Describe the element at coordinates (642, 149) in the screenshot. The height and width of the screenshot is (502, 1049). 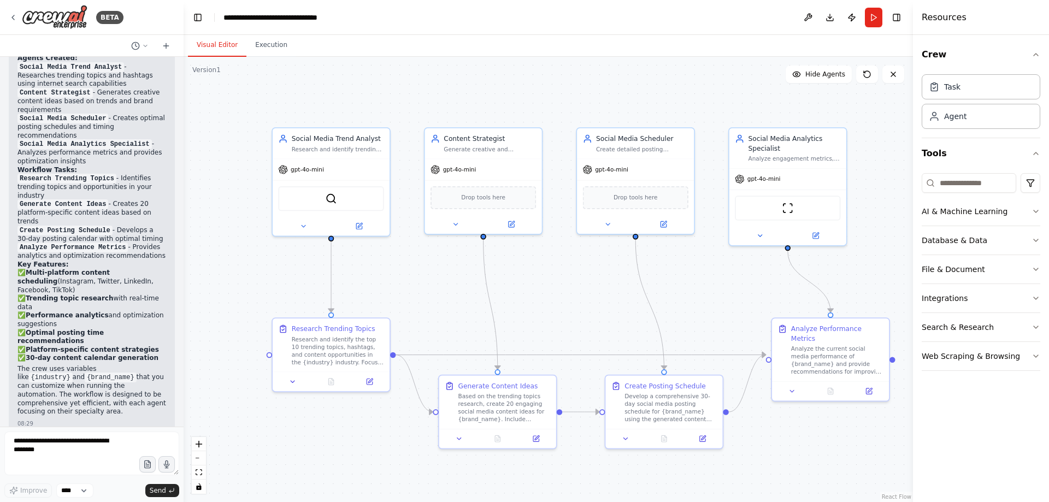
I see `div: Create detailed posting schedules and optimal timing recommendations for {brand_name} across mult...` at that location.